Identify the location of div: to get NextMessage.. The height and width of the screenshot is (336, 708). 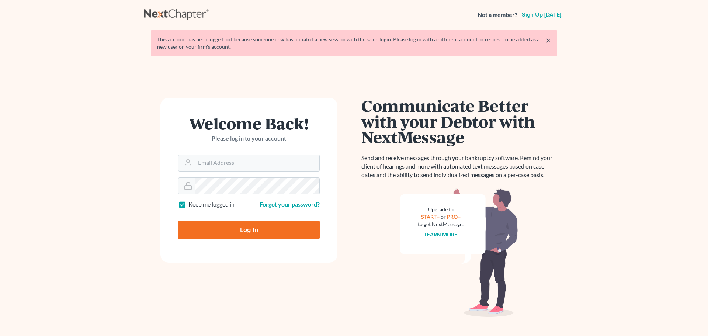
(441, 224).